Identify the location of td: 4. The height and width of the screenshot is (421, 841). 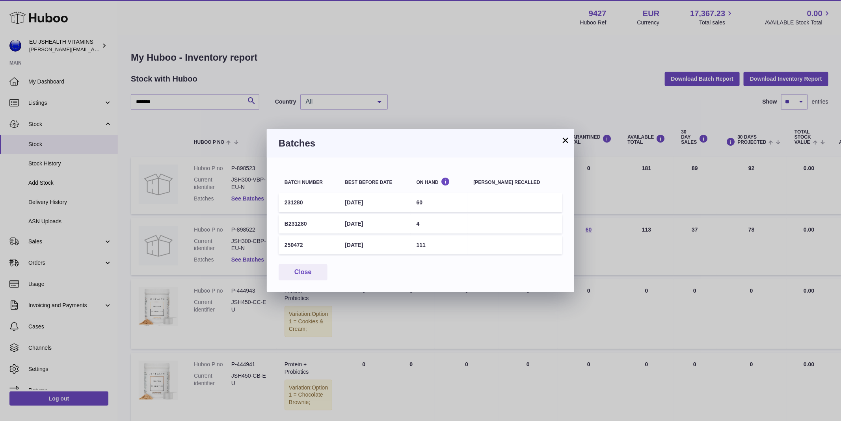
(439, 224).